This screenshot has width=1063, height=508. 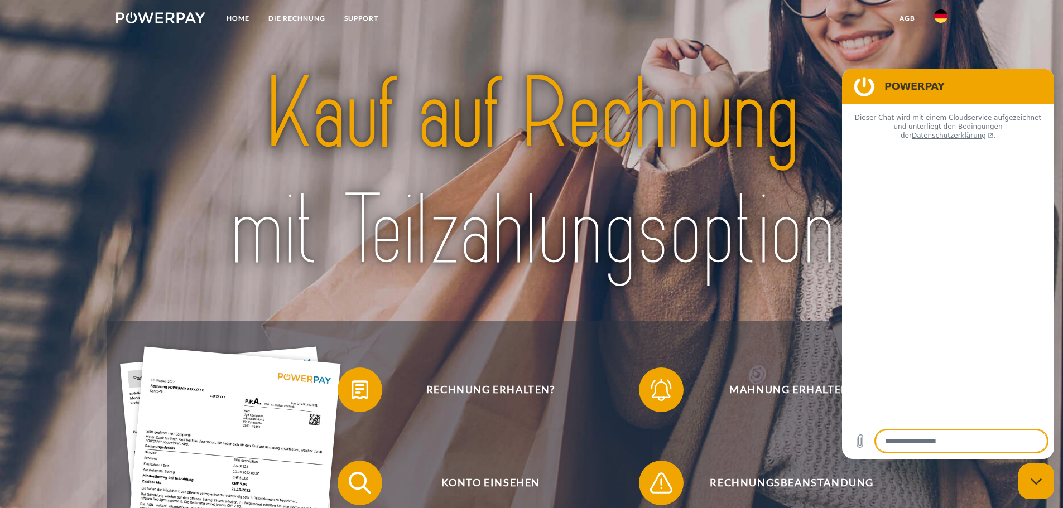 What do you see at coordinates (106, 58) in the screenshot?
I see `p: Dieser Chat wird mit einem Cloudservice aufgezeichnet und unterliegt den Bedingungen der .` at bounding box center [106, 58].